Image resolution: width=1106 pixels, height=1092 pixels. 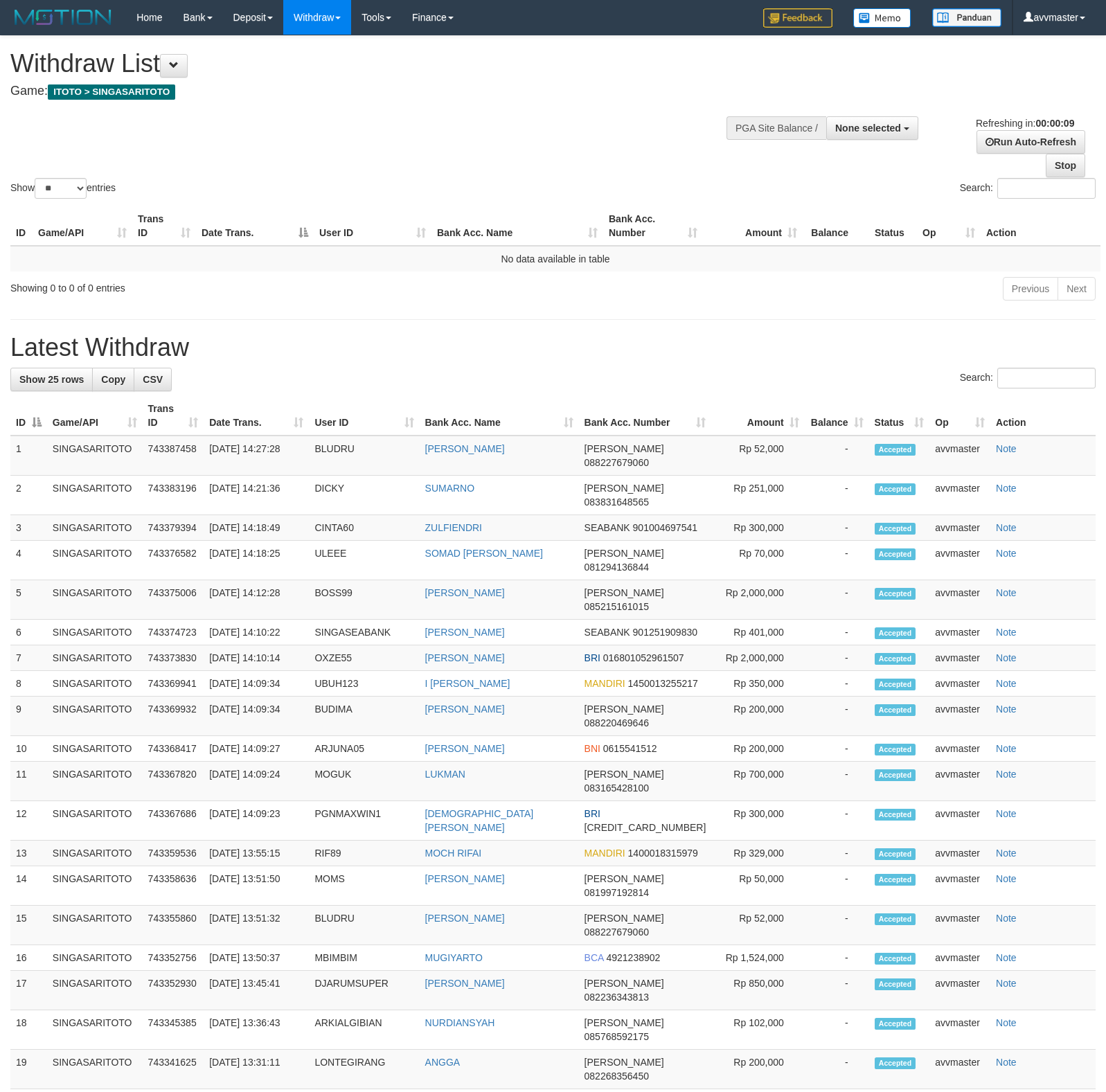 What do you see at coordinates (173, 781) in the screenshot?
I see `td: 743367820` at bounding box center [173, 781].